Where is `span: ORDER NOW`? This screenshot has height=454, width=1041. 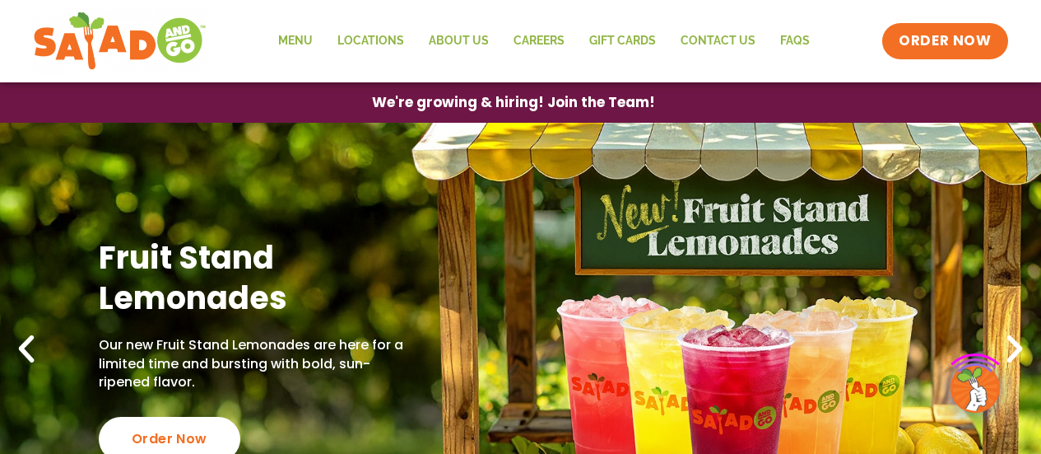
span: ORDER NOW is located at coordinates (945, 41).